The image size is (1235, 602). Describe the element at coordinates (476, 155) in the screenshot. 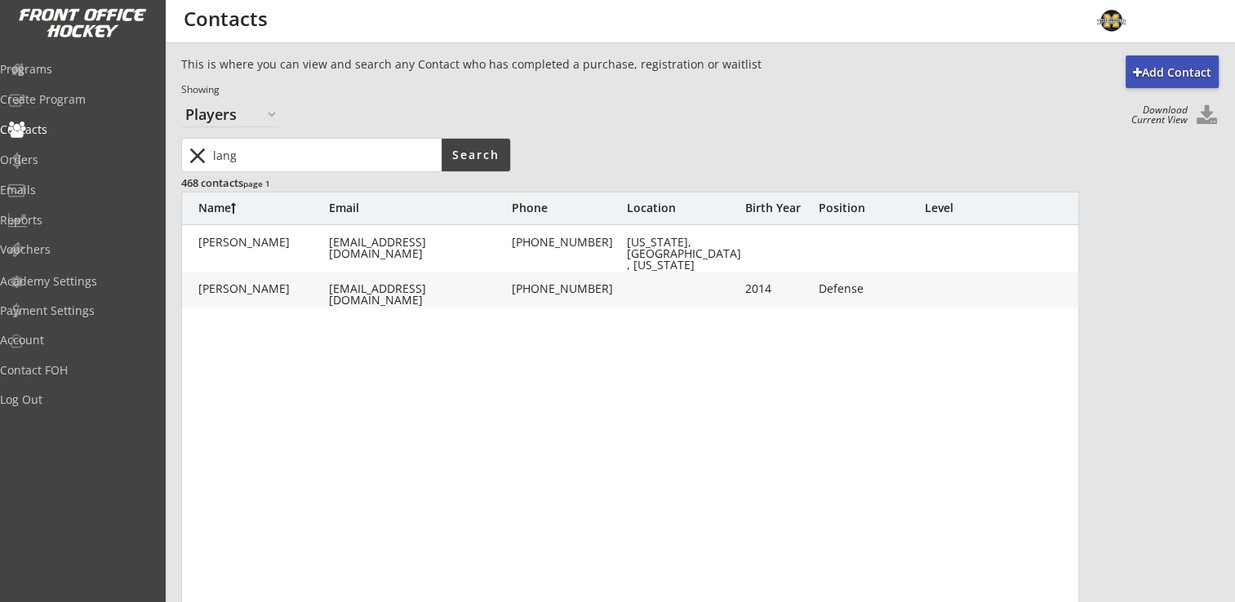

I see `button: Search` at that location.